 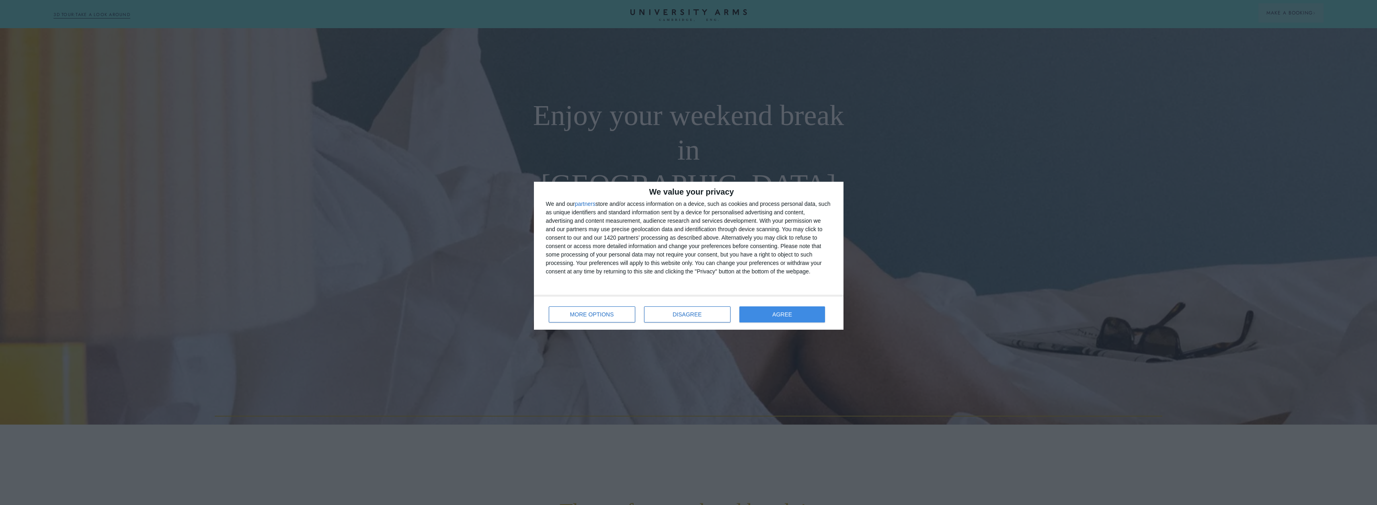 I want to click on button: MORE OPTIONS, so click(x=592, y=314).